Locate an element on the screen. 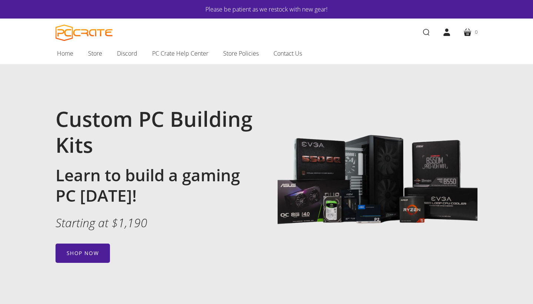  img: Image with gaming PC components including Lian Li 205 Lancool case, MSI B550M motherboard, EVGA 6... is located at coordinates (378, 183).